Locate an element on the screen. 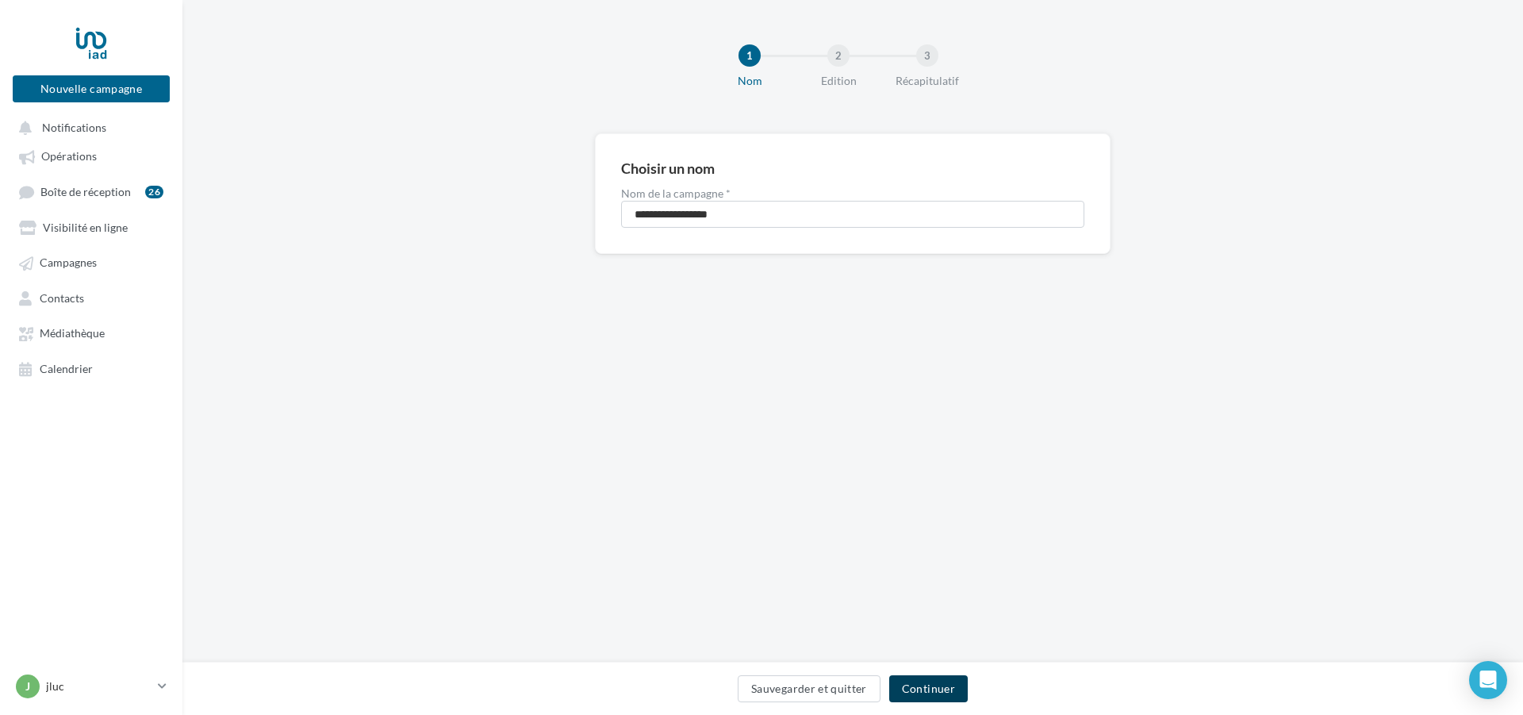 The height and width of the screenshot is (715, 1523). div: Open Intercom Messenger is located at coordinates (1488, 680).